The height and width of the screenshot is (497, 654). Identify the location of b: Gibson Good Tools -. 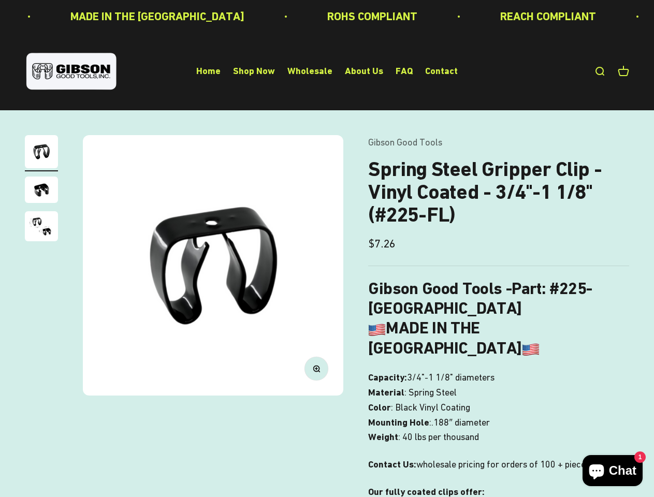
(455, 288).